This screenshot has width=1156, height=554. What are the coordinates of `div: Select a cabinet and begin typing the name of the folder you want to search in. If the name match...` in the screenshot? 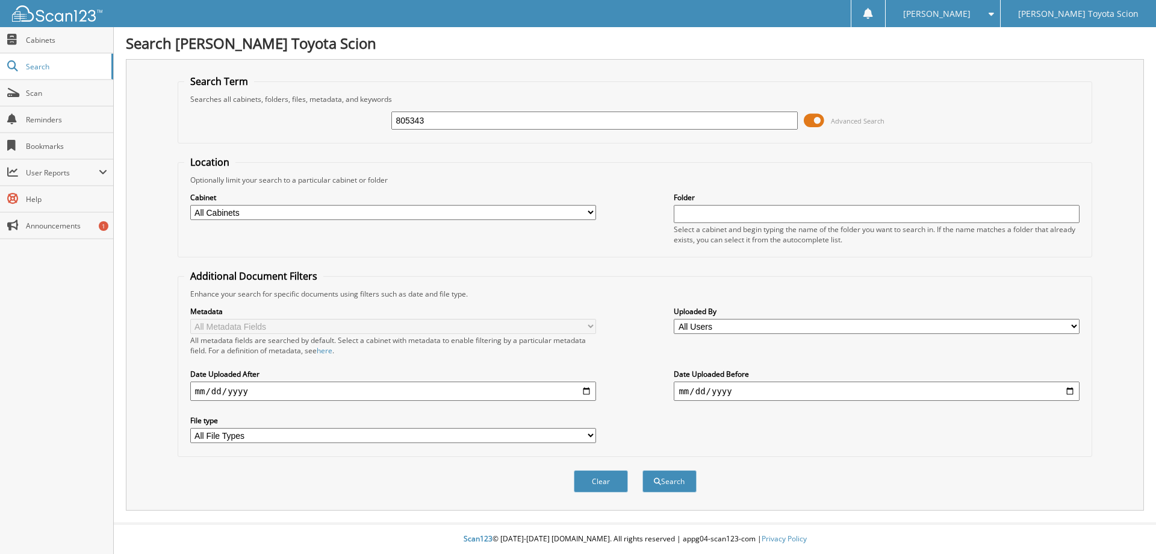 It's located at (877, 234).